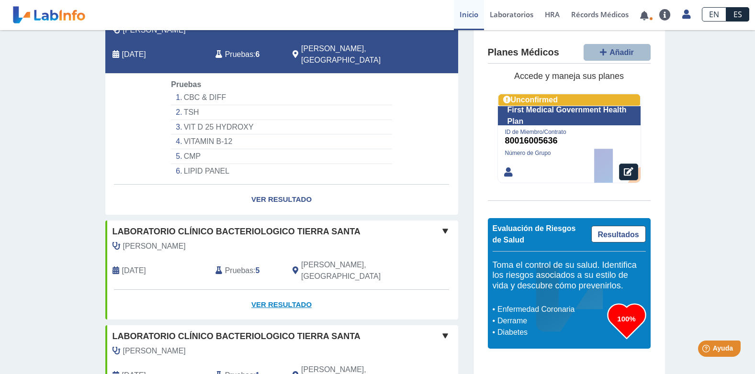 This screenshot has width=755, height=374. Describe the element at coordinates (281, 171) in the screenshot. I see `li: LIPID PANEL` at that location.